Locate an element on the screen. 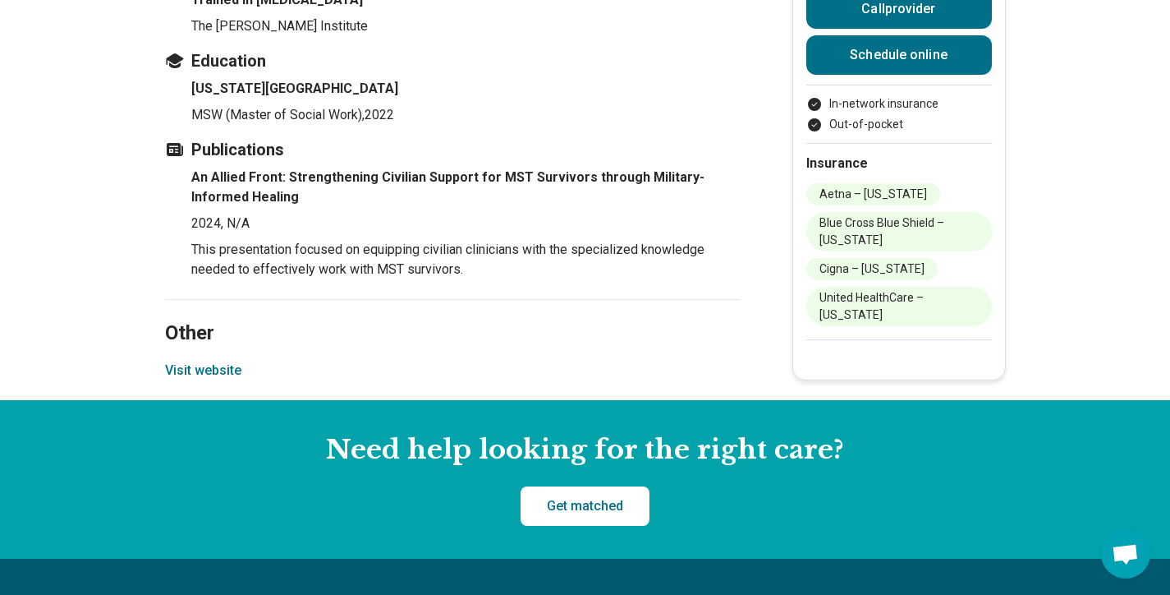 The image size is (1170, 595). h3: Education is located at coordinates (453, 61).